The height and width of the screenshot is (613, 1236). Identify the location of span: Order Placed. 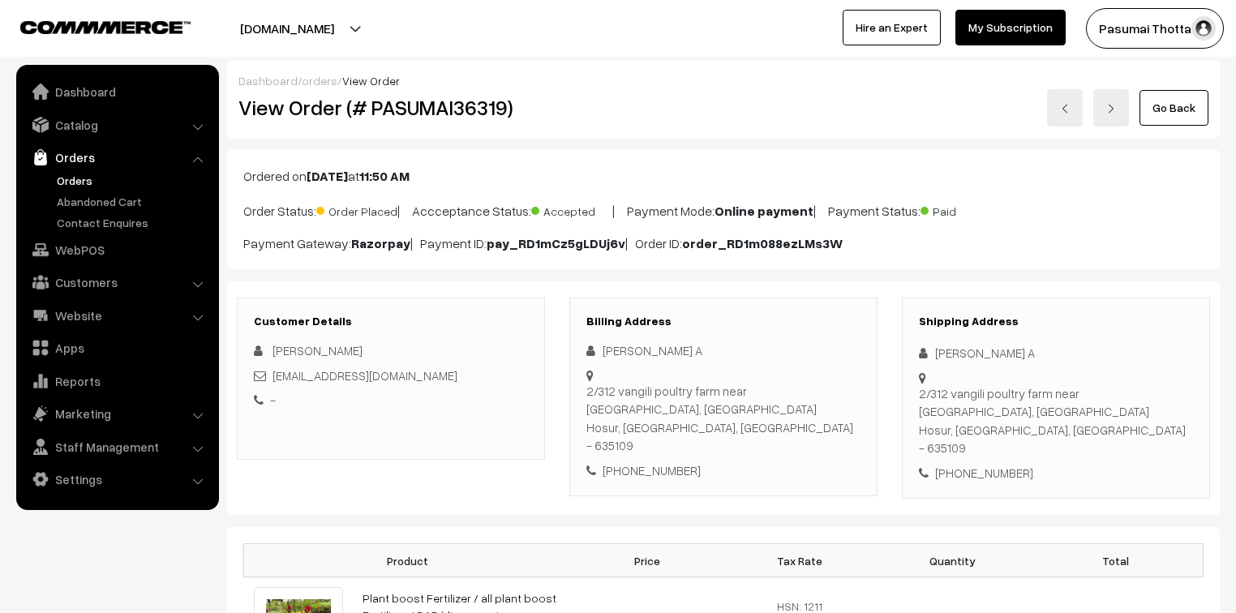
(357, 209).